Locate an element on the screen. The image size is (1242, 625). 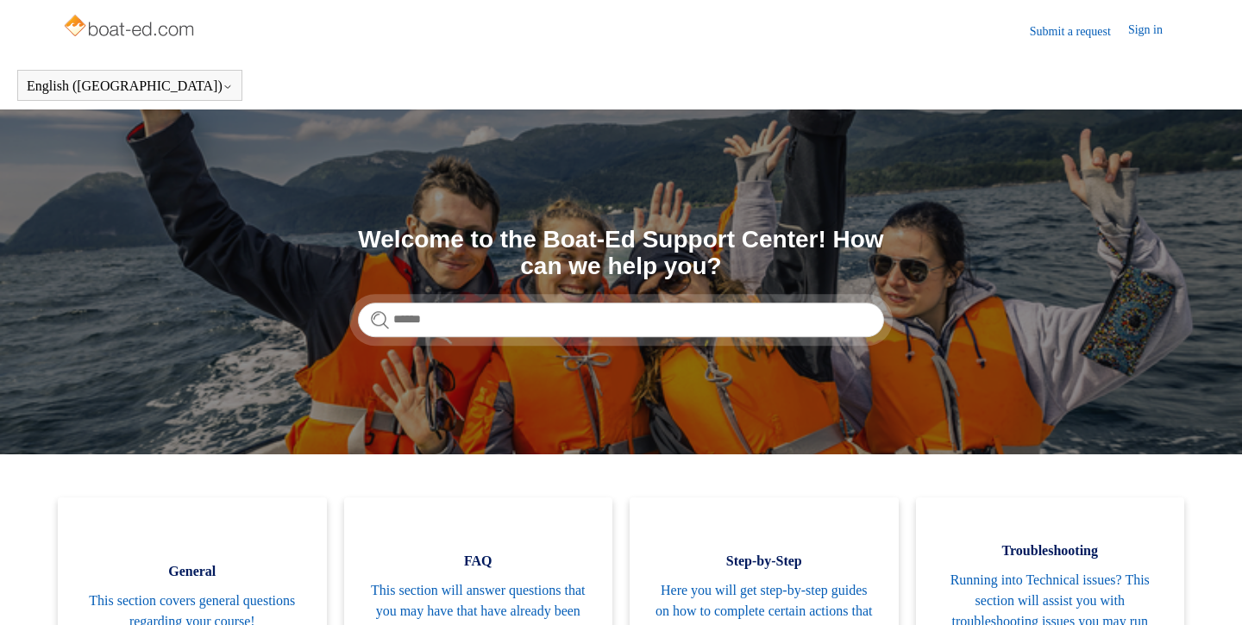
span: General is located at coordinates (192, 572).